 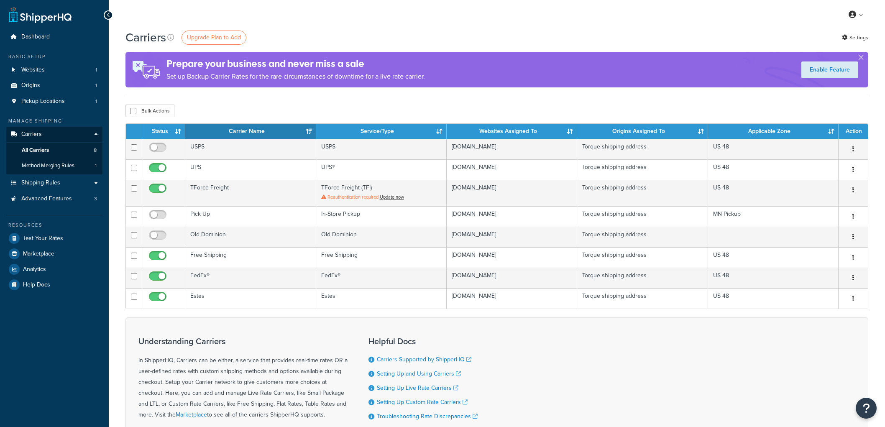 What do you see at coordinates (54, 70) in the screenshot?
I see `li: Websites` at bounding box center [54, 70].